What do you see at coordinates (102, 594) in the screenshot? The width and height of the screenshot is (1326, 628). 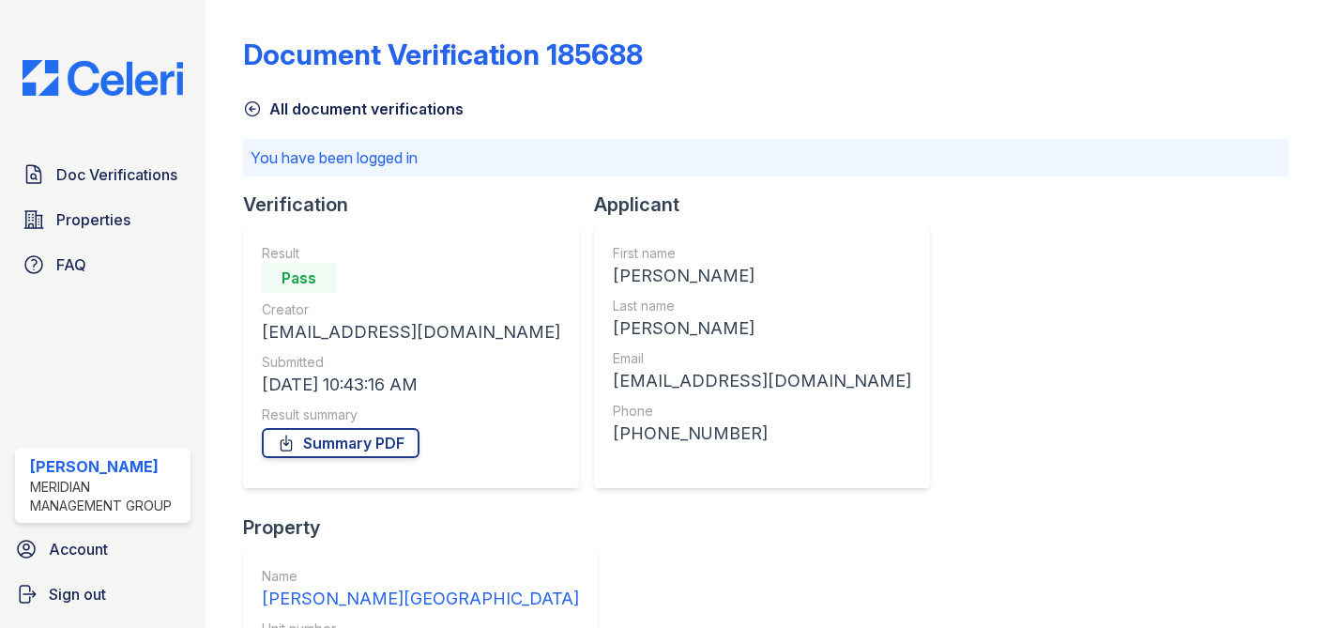 I see `a: Sign out` at bounding box center [102, 594].